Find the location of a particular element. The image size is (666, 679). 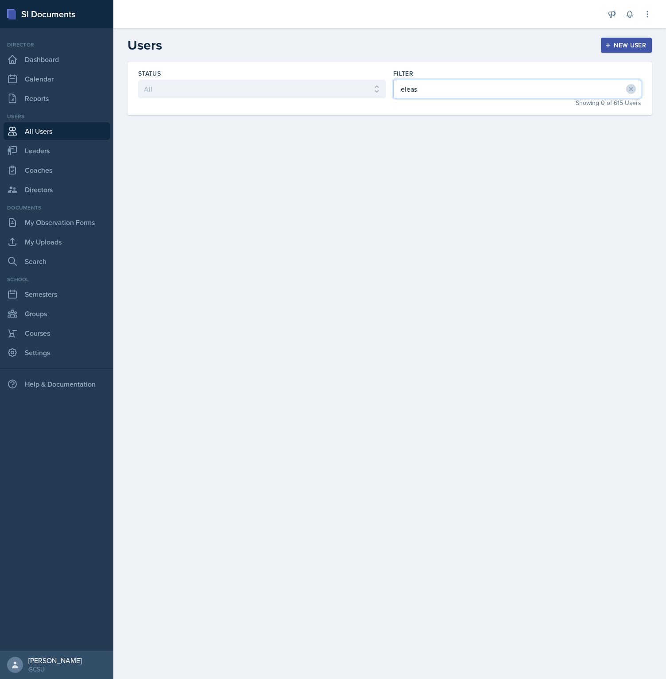

a: Dashboard is located at coordinates (57, 59).